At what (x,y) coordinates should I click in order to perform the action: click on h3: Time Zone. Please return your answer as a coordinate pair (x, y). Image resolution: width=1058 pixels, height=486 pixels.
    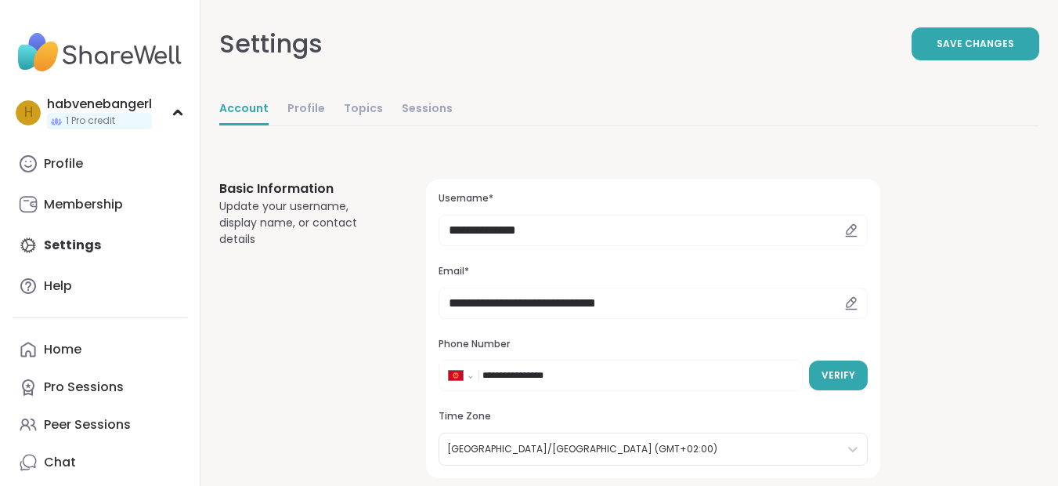
    Looking at the image, I should click on (653, 416).